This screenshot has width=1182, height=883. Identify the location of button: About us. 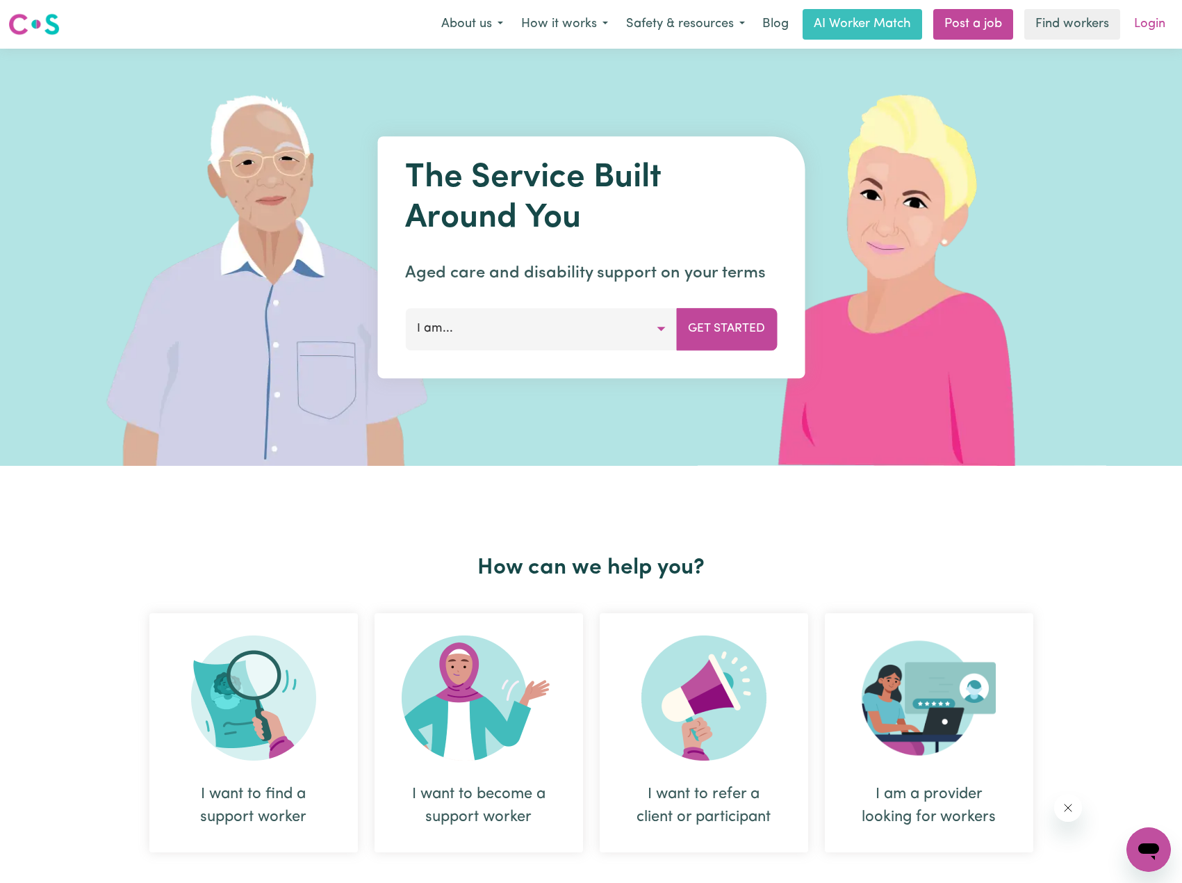
(472, 24).